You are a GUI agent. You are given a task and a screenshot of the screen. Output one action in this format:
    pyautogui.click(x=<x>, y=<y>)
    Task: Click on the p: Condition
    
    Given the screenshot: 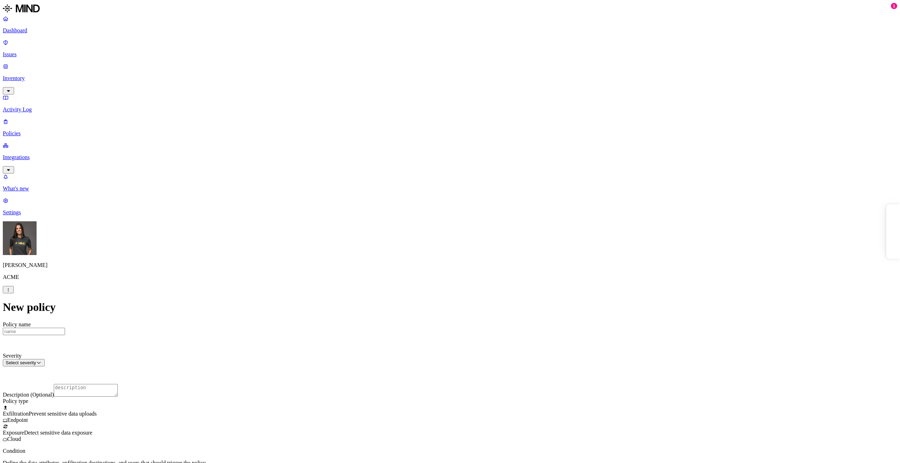 What is the action you would take?
    pyautogui.click(x=450, y=452)
    